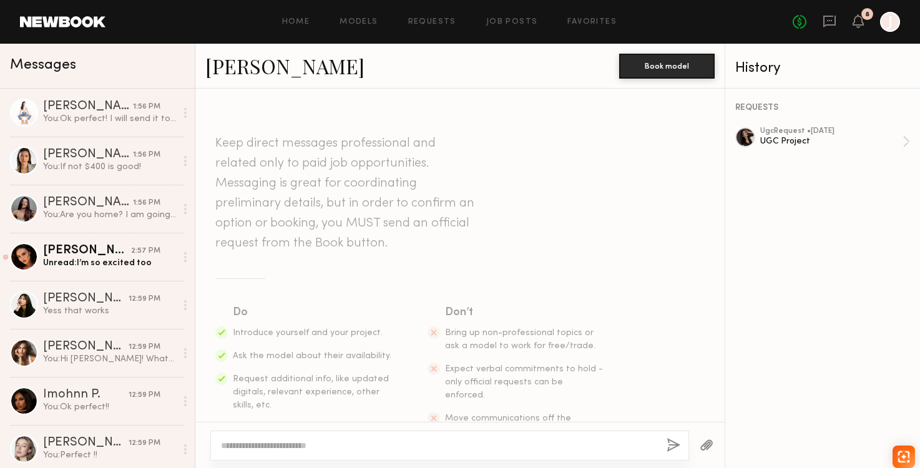 This screenshot has width=920, height=468. Describe the element at coordinates (311, 392) in the screenshot. I see `span: Request additional info, like updated digitals, relevant experience, other skills, etc.` at that location.